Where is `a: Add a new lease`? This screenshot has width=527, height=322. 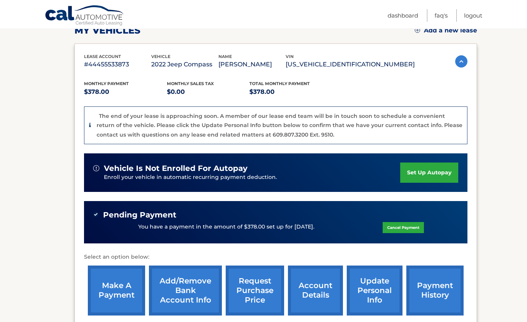
a: Add a new lease is located at coordinates (446, 31).